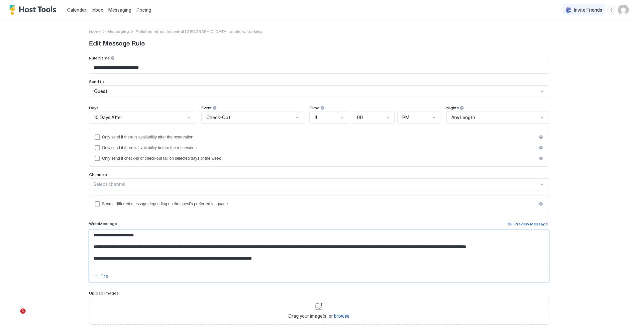  I want to click on span: 4, so click(316, 118).